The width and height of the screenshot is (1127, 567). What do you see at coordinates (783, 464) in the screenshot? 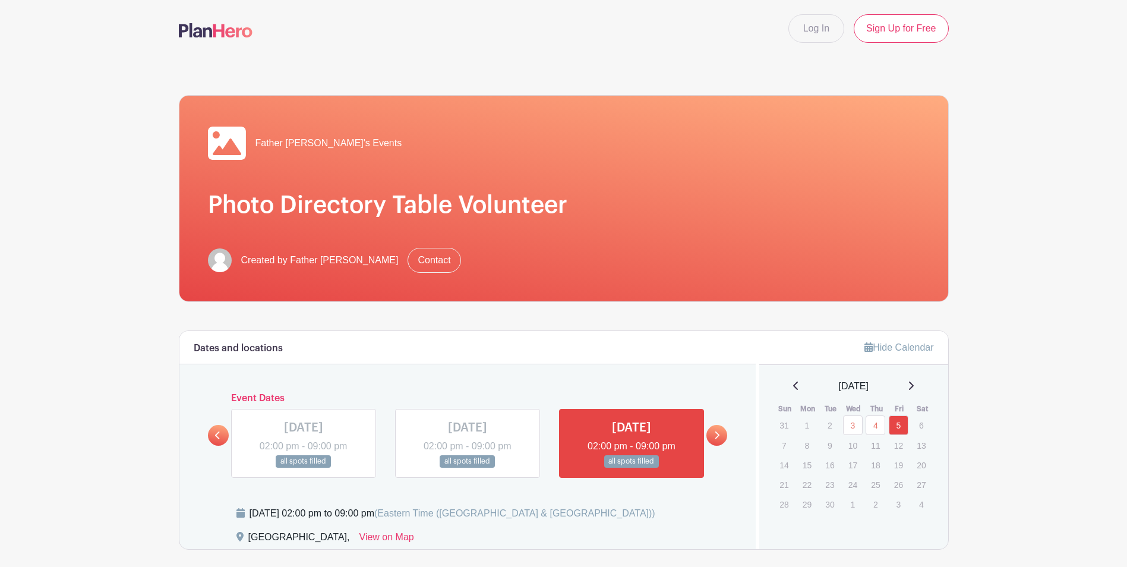
I see `p: 14` at bounding box center [783, 464].